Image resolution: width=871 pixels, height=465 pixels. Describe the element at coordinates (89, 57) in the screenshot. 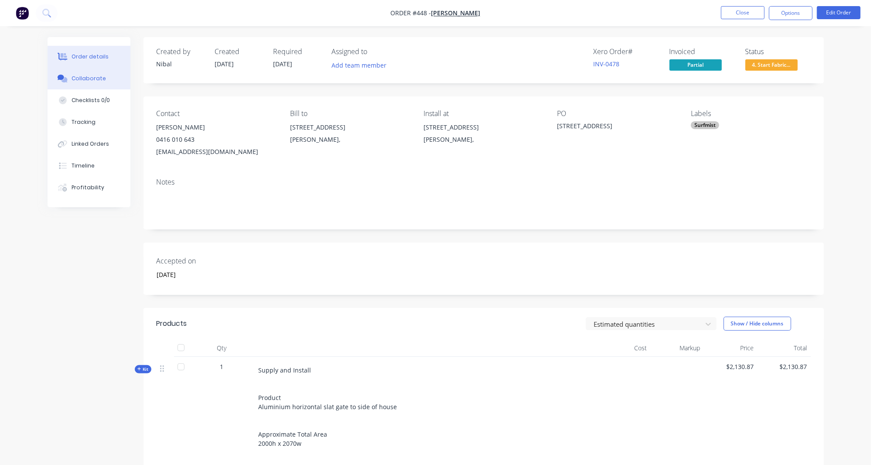

I see `button: Order details` at that location.